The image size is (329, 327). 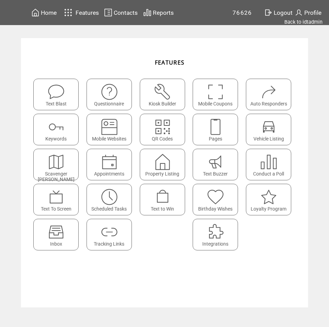 I want to click on a: QR Codes, so click(x=165, y=130).